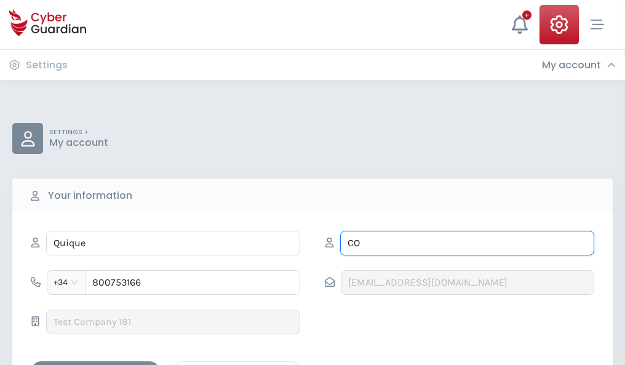 The width and height of the screenshot is (625, 365). I want to click on div: My account, so click(579, 65).